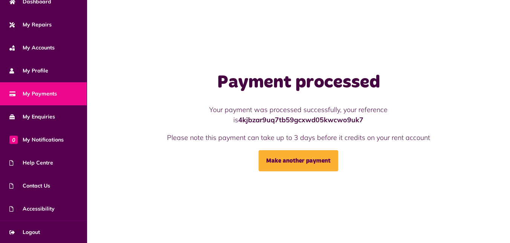  I want to click on strong: 4kjbzar9uq7tb59gcxwd05kwcwo9uk7, so click(301, 119).